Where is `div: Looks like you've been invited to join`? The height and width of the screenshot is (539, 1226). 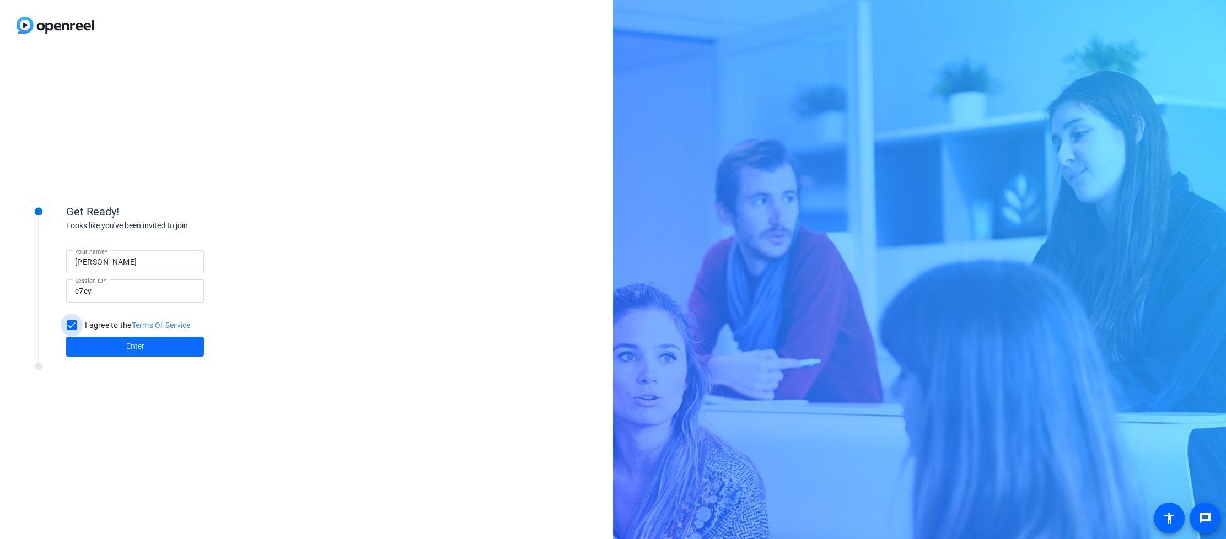 div: Looks like you've been invited to join is located at coordinates (176, 225).